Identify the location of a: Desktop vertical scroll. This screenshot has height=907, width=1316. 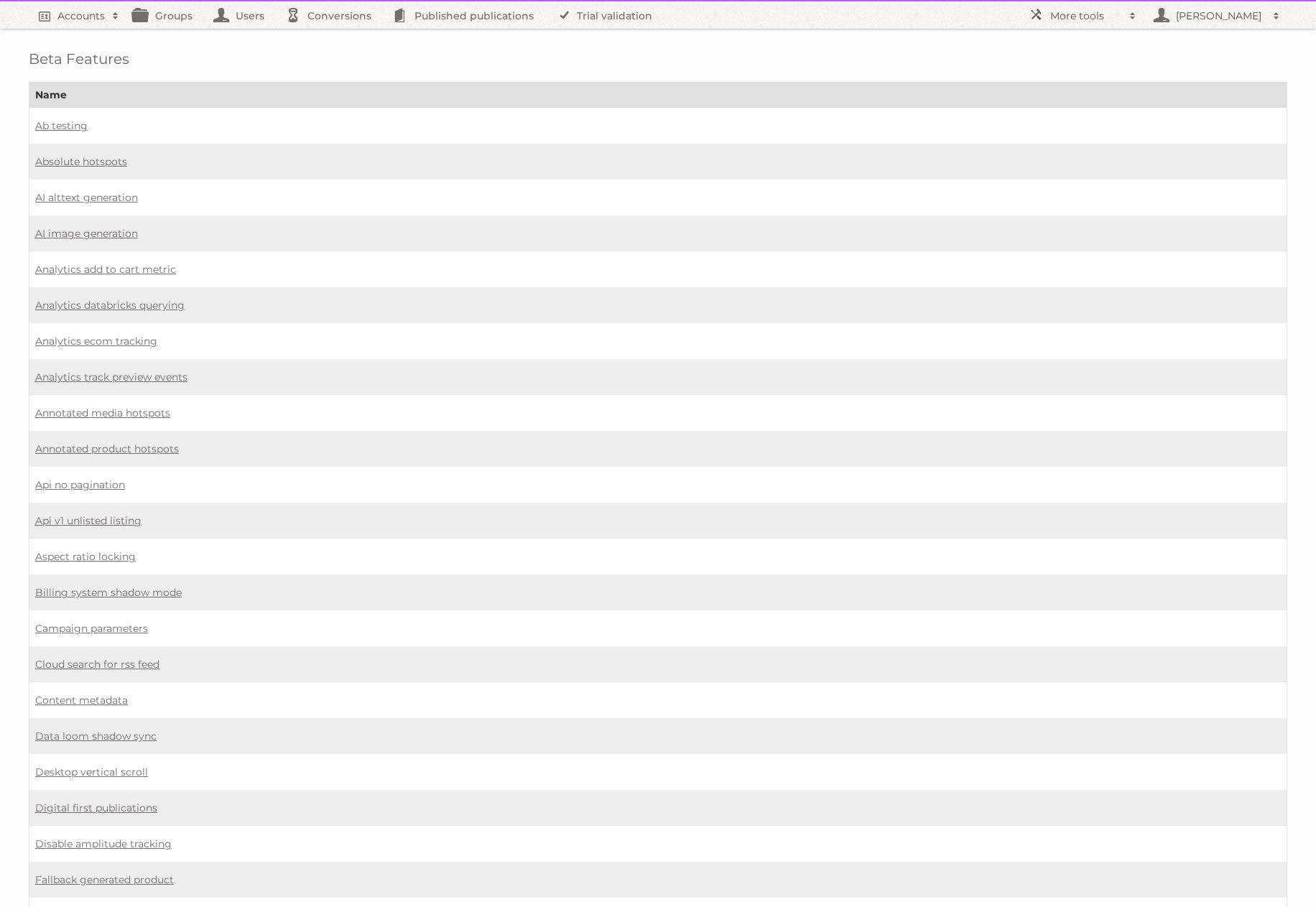
(91, 772).